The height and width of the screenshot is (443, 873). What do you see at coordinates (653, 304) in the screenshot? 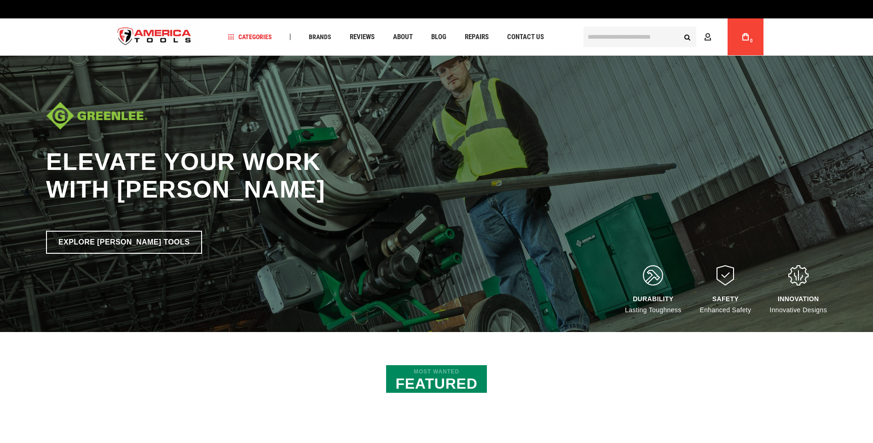
I see `div: Lasting Toughness` at bounding box center [653, 304].